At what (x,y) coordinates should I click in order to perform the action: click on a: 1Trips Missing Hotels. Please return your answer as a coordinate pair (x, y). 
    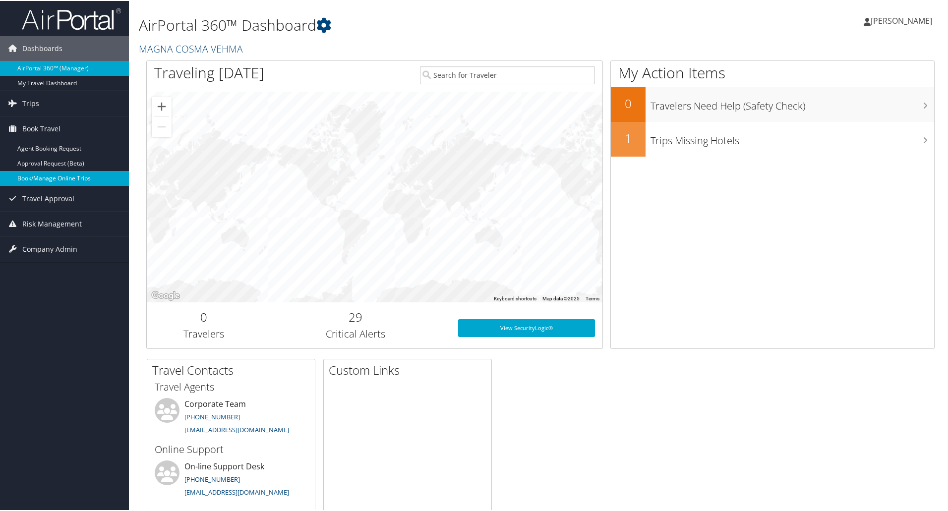
    Looking at the image, I should click on (772, 138).